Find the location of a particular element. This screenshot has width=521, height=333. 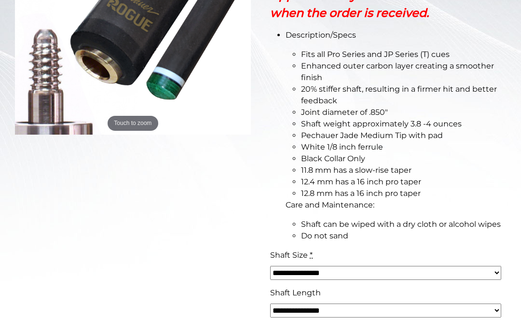

abbr: required is located at coordinates (311, 255).